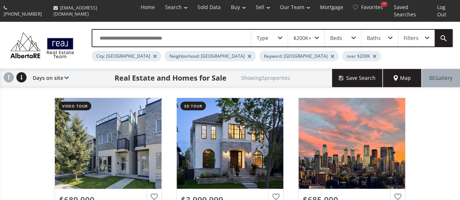  I want to click on div: $200K+, so click(302, 38).